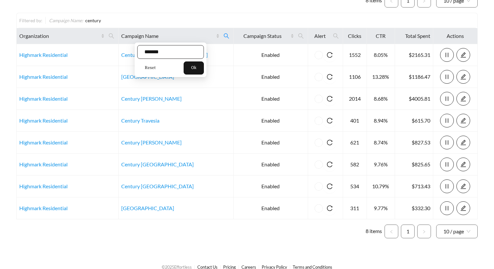 This screenshot has height=269, width=494. Describe the element at coordinates (414, 77) in the screenshot. I see `td: $1186.47` at that location.